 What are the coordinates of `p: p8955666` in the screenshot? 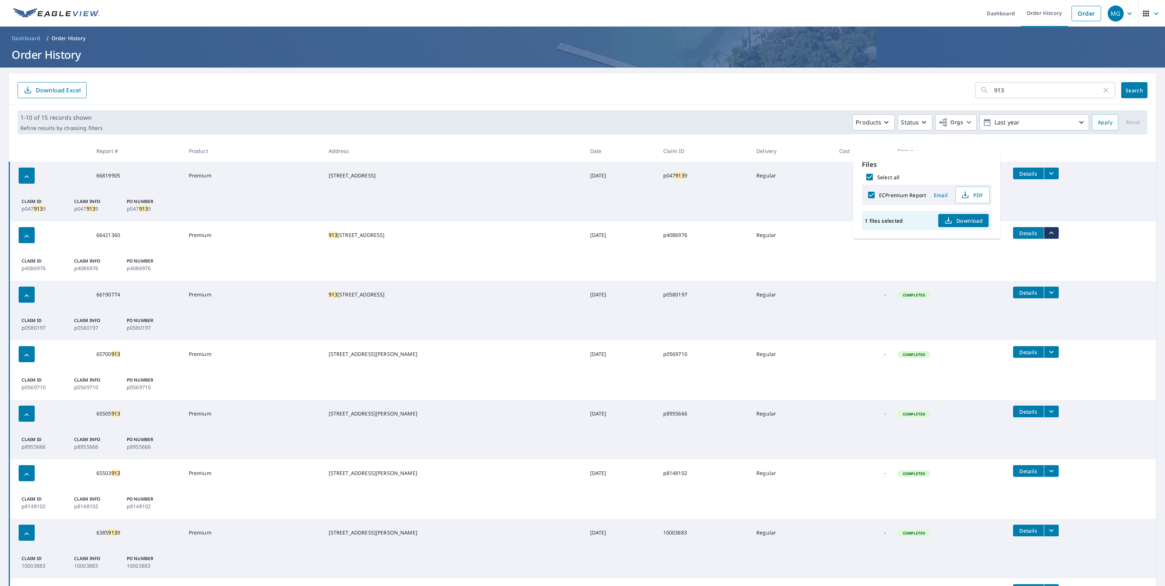 It's located at (149, 447).